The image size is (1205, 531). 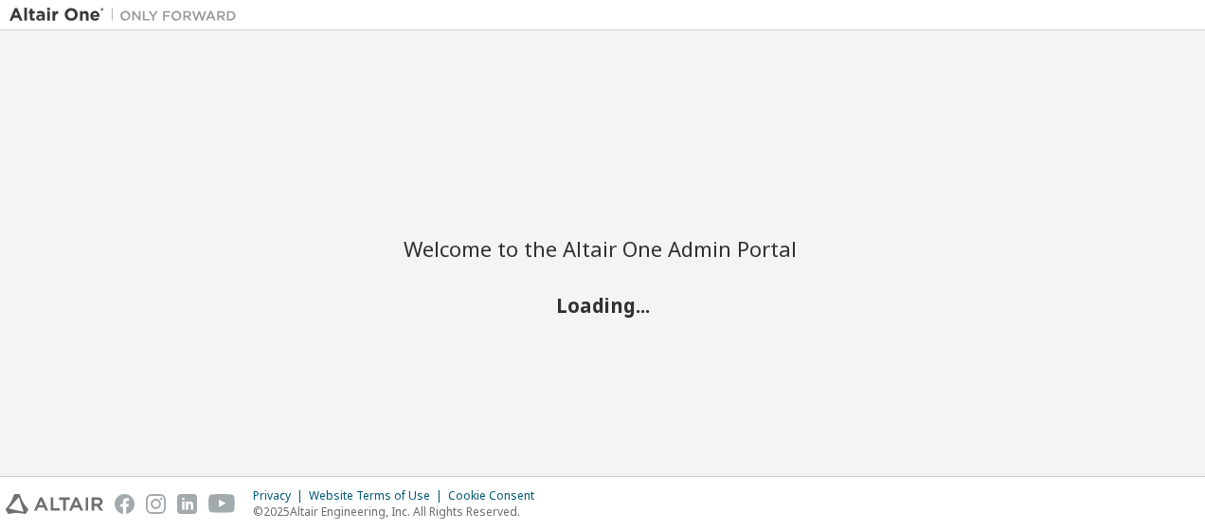 I want to click on img: instagram.svg, so click(x=155, y=503).